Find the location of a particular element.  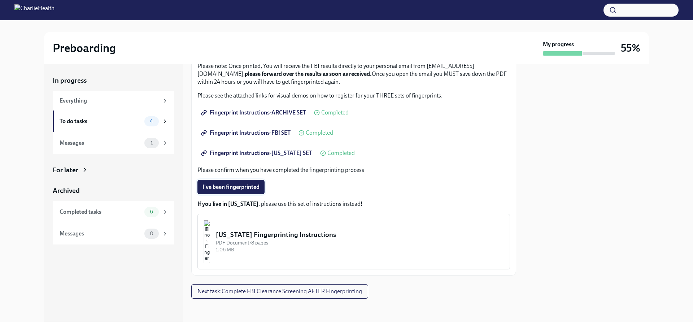

a: Messages0 is located at coordinates (113, 234).